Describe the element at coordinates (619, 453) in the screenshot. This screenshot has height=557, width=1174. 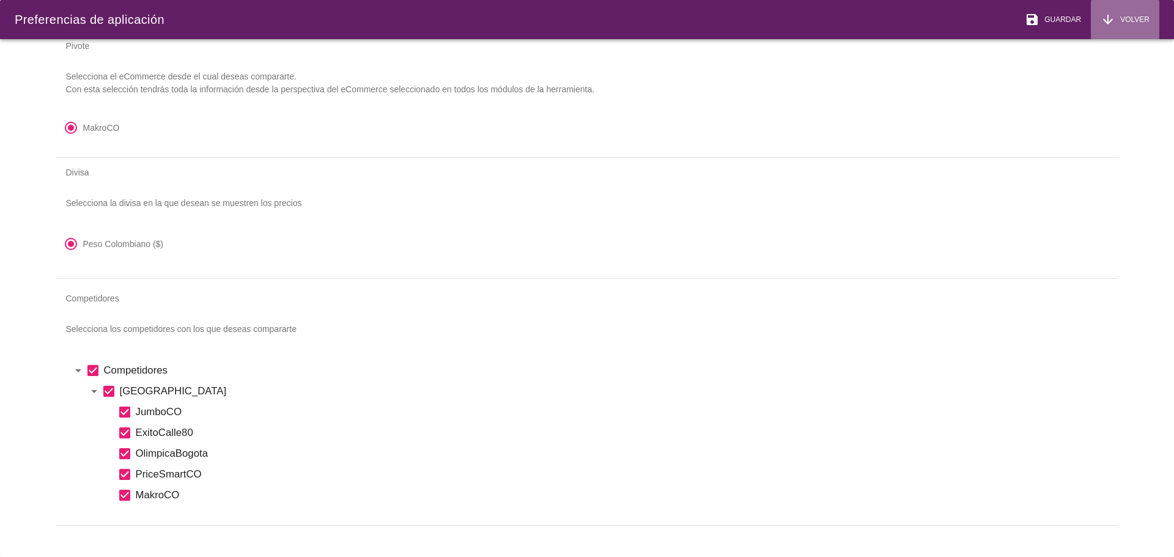
I see `label: OlimpicaBogota` at that location.